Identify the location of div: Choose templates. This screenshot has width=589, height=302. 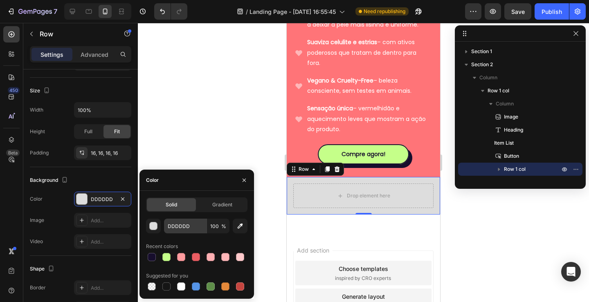
(77, 246).